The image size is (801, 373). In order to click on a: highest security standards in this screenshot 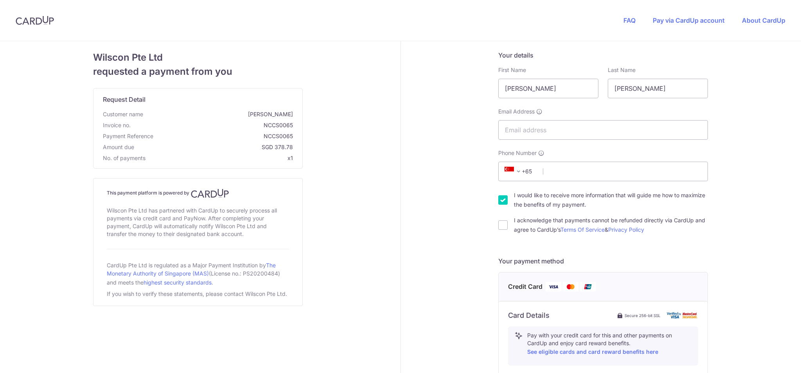, I will do `click(178, 282)`.